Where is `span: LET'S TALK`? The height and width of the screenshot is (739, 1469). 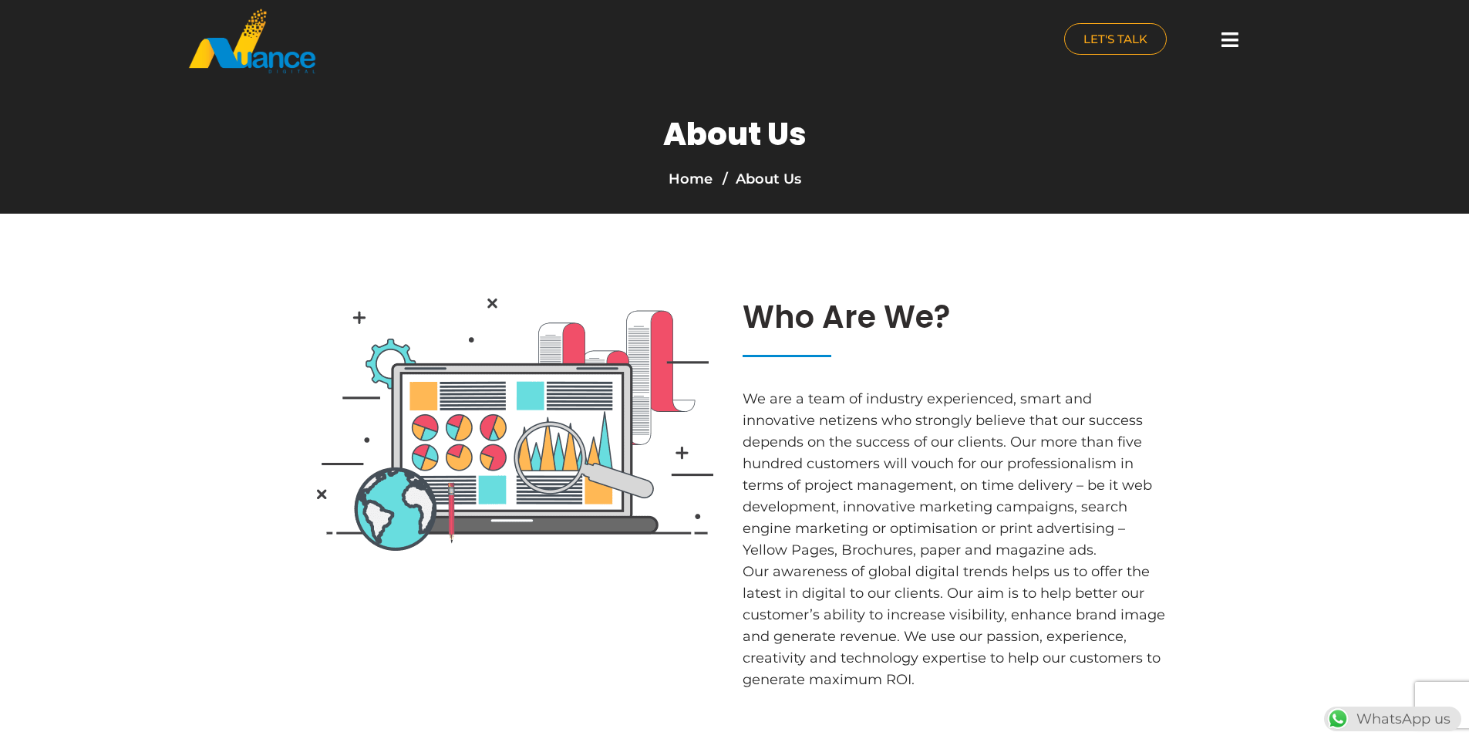
span: LET'S TALK is located at coordinates (1115, 39).